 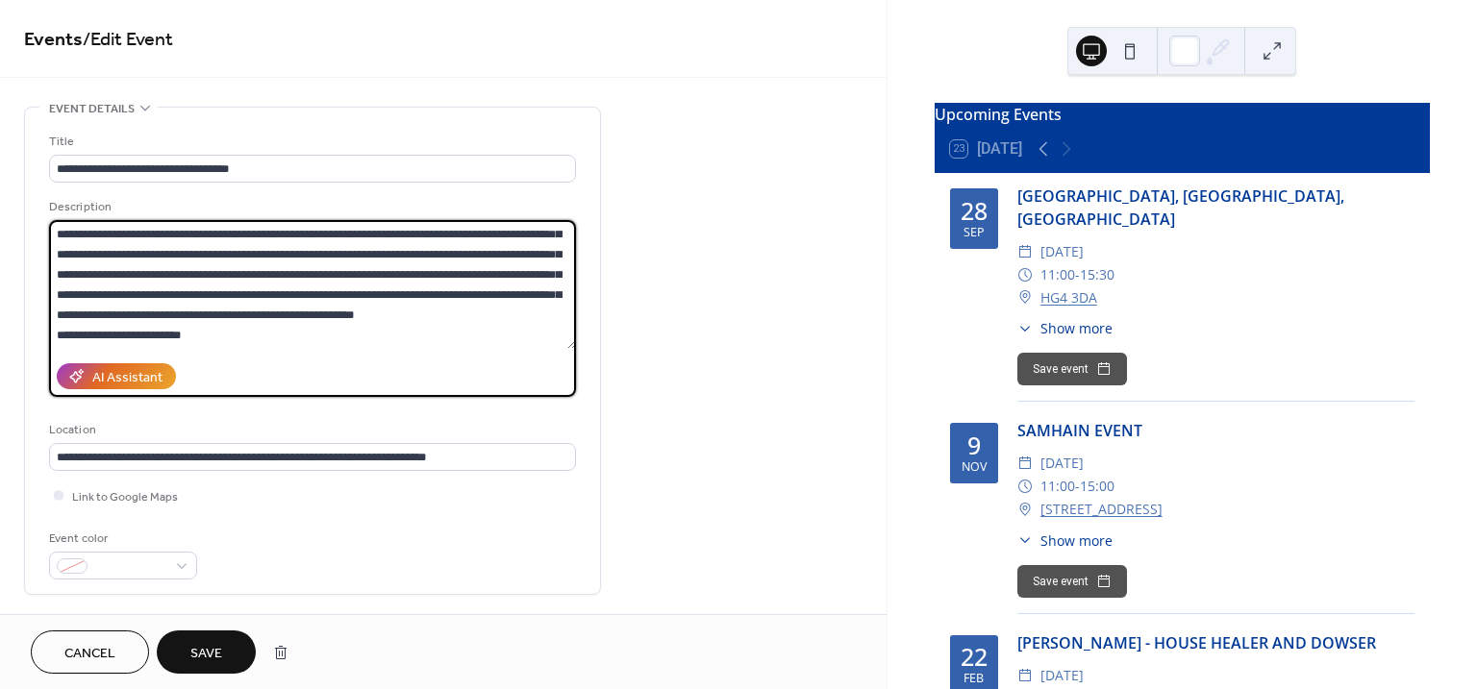 I want to click on a: Cancel, so click(x=89, y=652).